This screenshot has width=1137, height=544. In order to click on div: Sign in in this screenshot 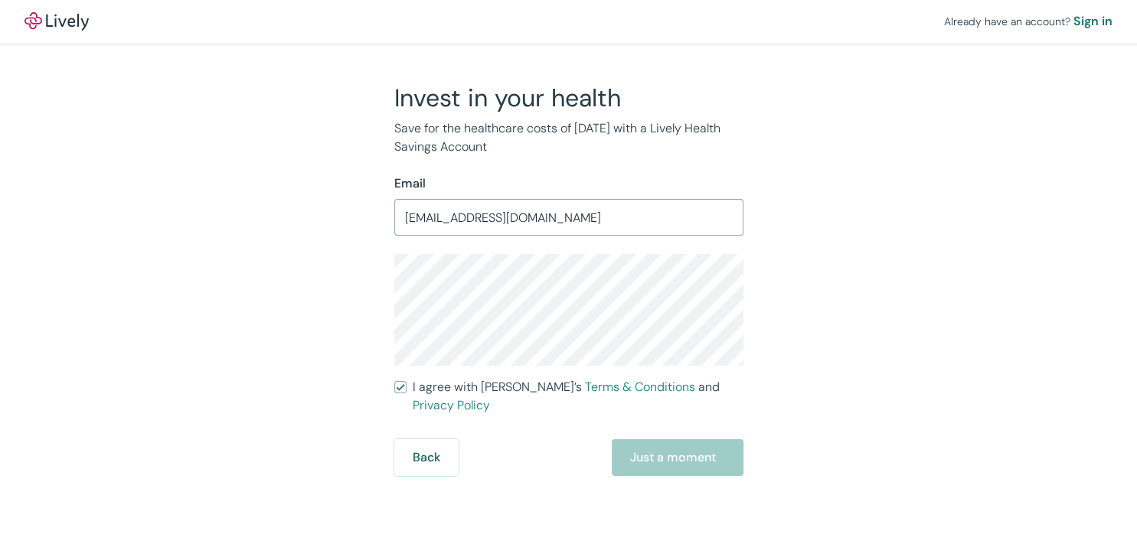, I will do `click(1093, 21)`.